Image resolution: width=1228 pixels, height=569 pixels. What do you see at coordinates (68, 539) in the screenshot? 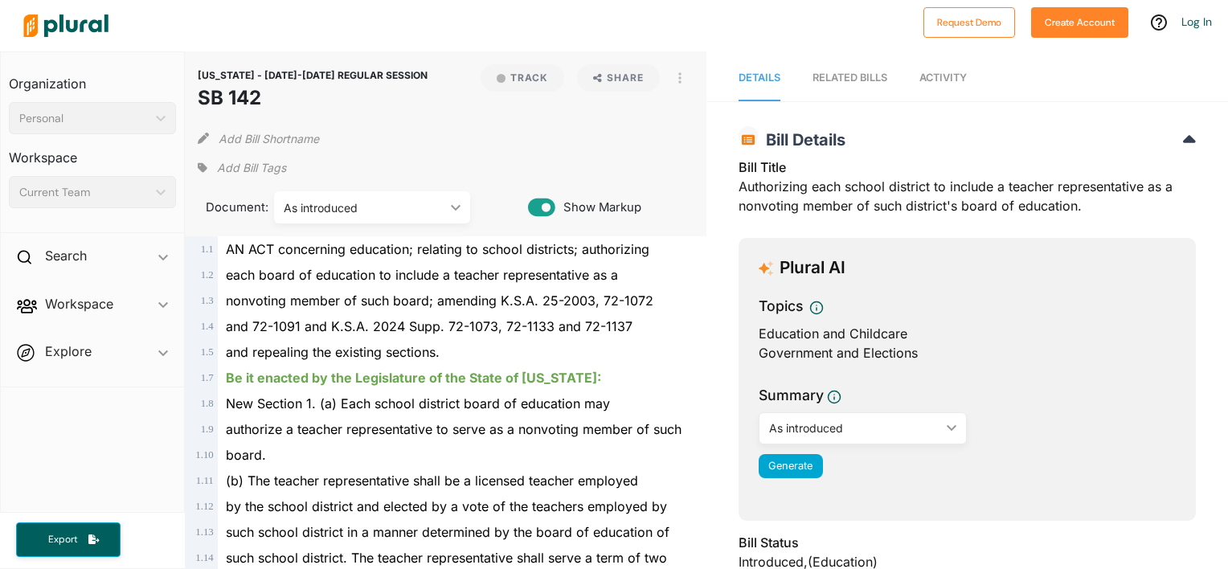
I see `button: Export` at bounding box center [68, 539].